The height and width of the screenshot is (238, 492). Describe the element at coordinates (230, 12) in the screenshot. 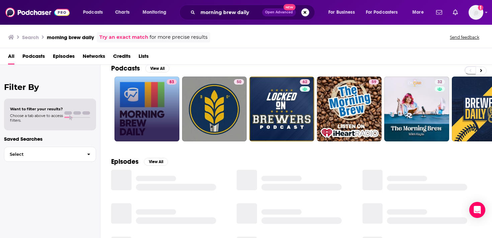

I see `input: Search podcasts, credits, & more...` at that location.